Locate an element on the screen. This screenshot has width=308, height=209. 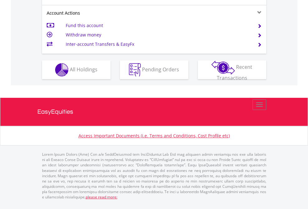
a: EasyEquities is located at coordinates (154, 112).